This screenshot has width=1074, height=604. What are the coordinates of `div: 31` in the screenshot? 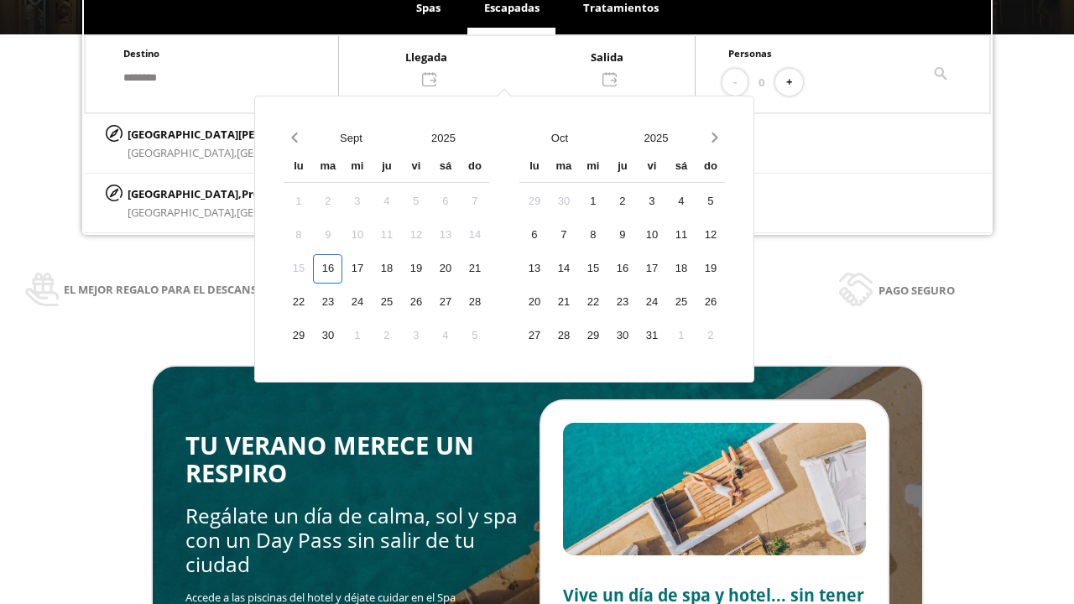 It's located at (651, 335).